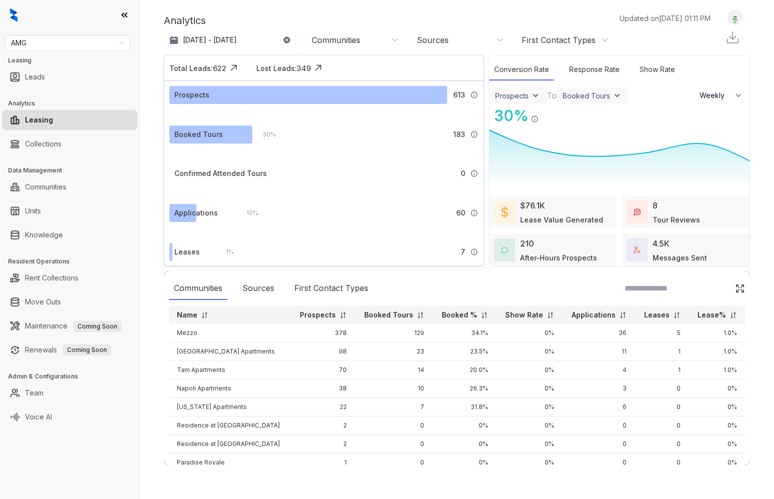  What do you see at coordinates (198, 68) in the screenshot?
I see `div: Total Leads: 622` at bounding box center [198, 68].